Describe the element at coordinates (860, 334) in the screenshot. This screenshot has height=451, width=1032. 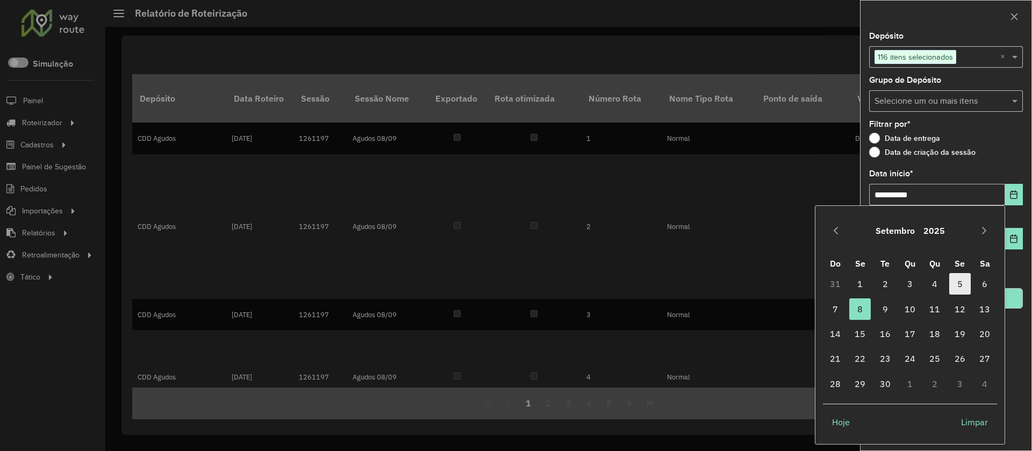
I see `td: 15` at that location.